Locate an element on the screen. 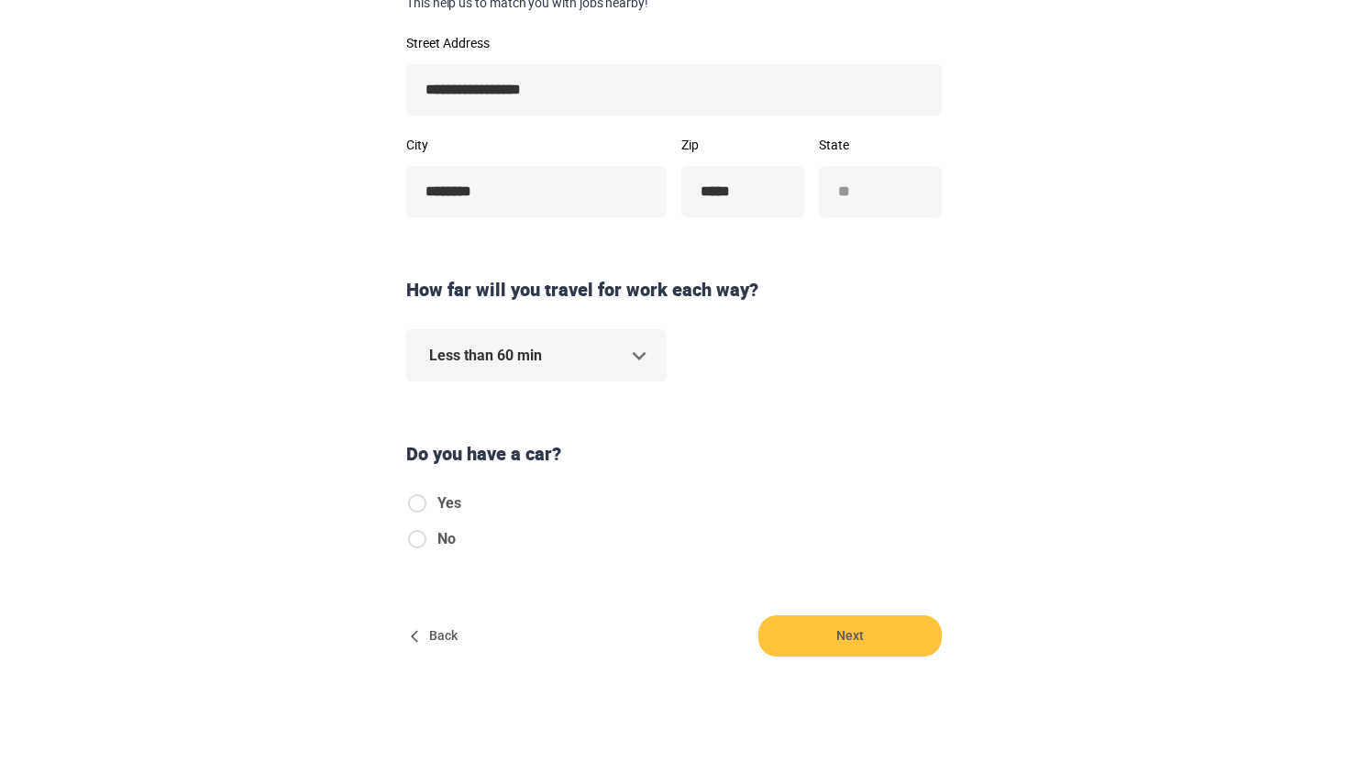 The height and width of the screenshot is (762, 1348). label: Zip is located at coordinates (743, 145).